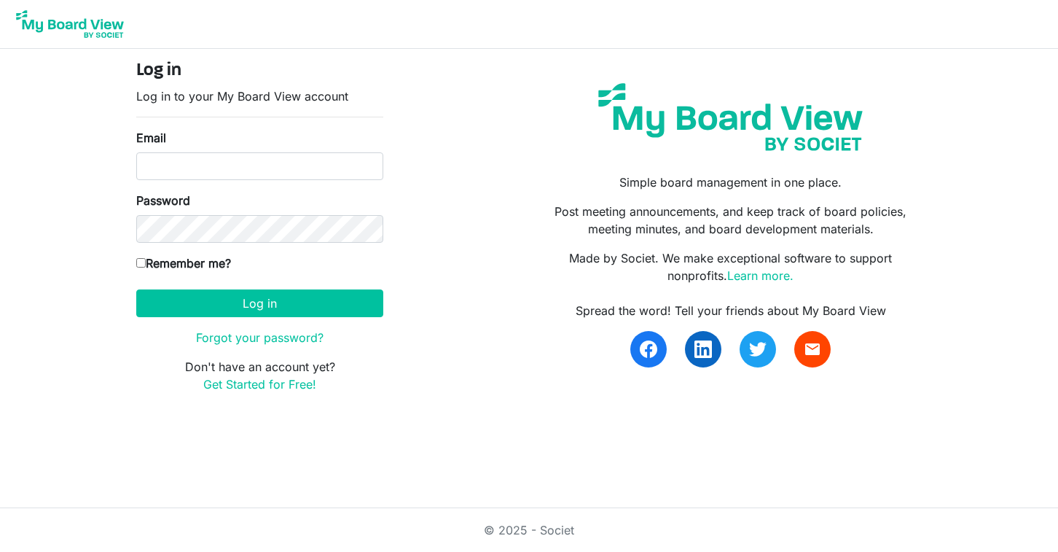 This screenshot has width=1058, height=552. I want to click on label: Email, so click(151, 138).